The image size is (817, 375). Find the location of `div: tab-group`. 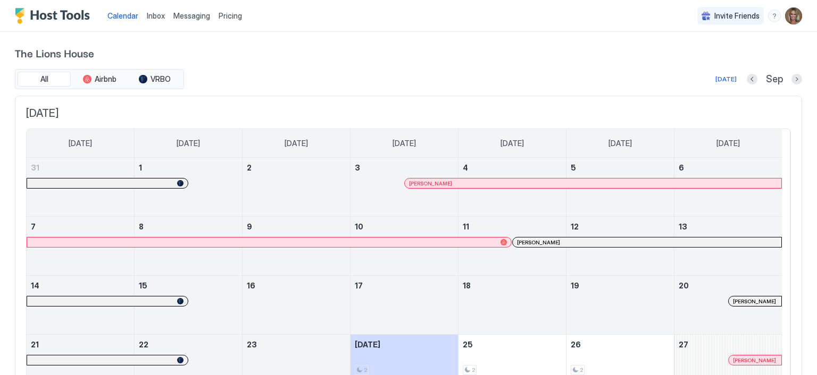

div: tab-group is located at coordinates (99, 79).